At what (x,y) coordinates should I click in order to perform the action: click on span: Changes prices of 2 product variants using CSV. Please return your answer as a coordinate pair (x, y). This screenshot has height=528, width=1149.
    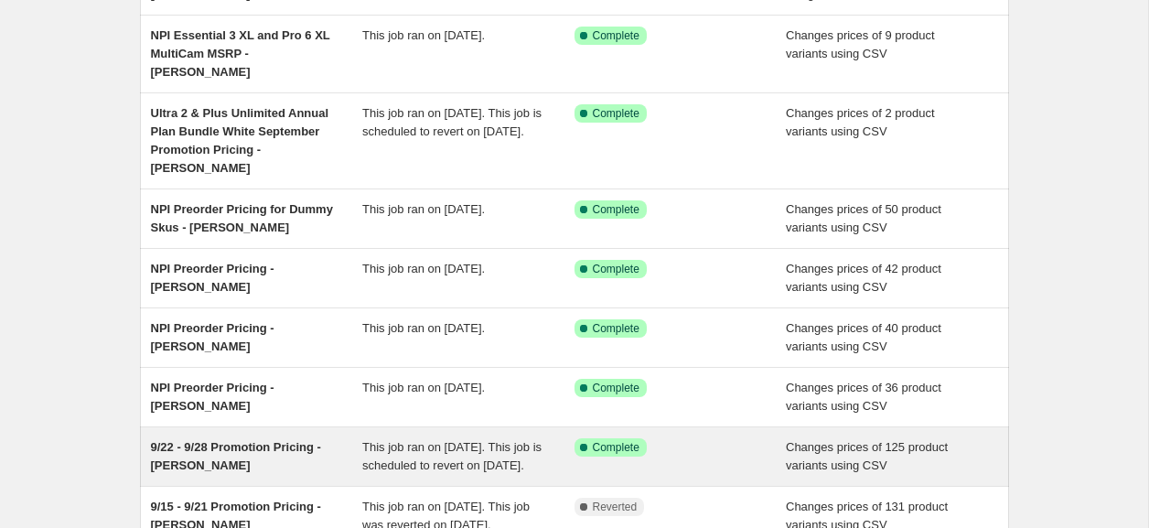
    Looking at the image, I should click on (860, 122).